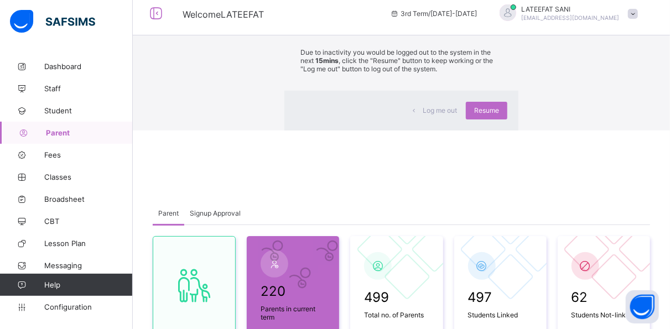  I want to click on span: 62, so click(604, 297).